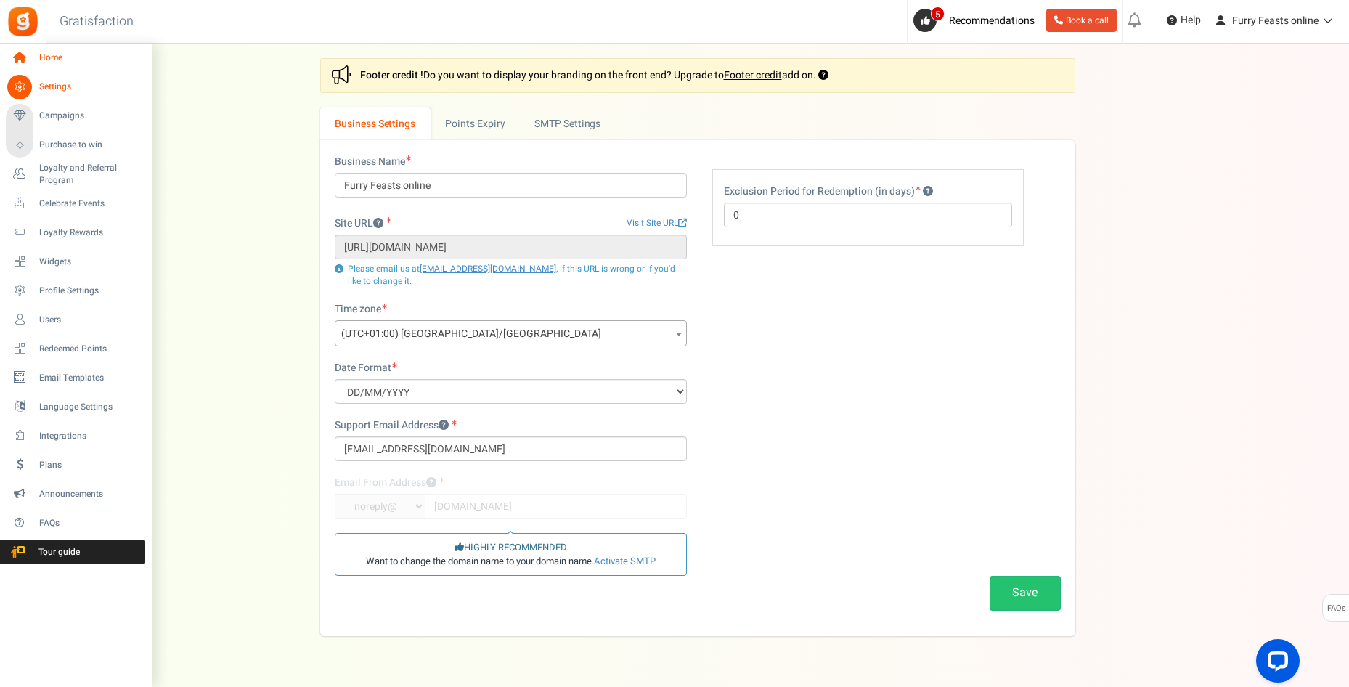  Describe the element at coordinates (76, 232) in the screenshot. I see `a: Loyalty Rewards` at that location.